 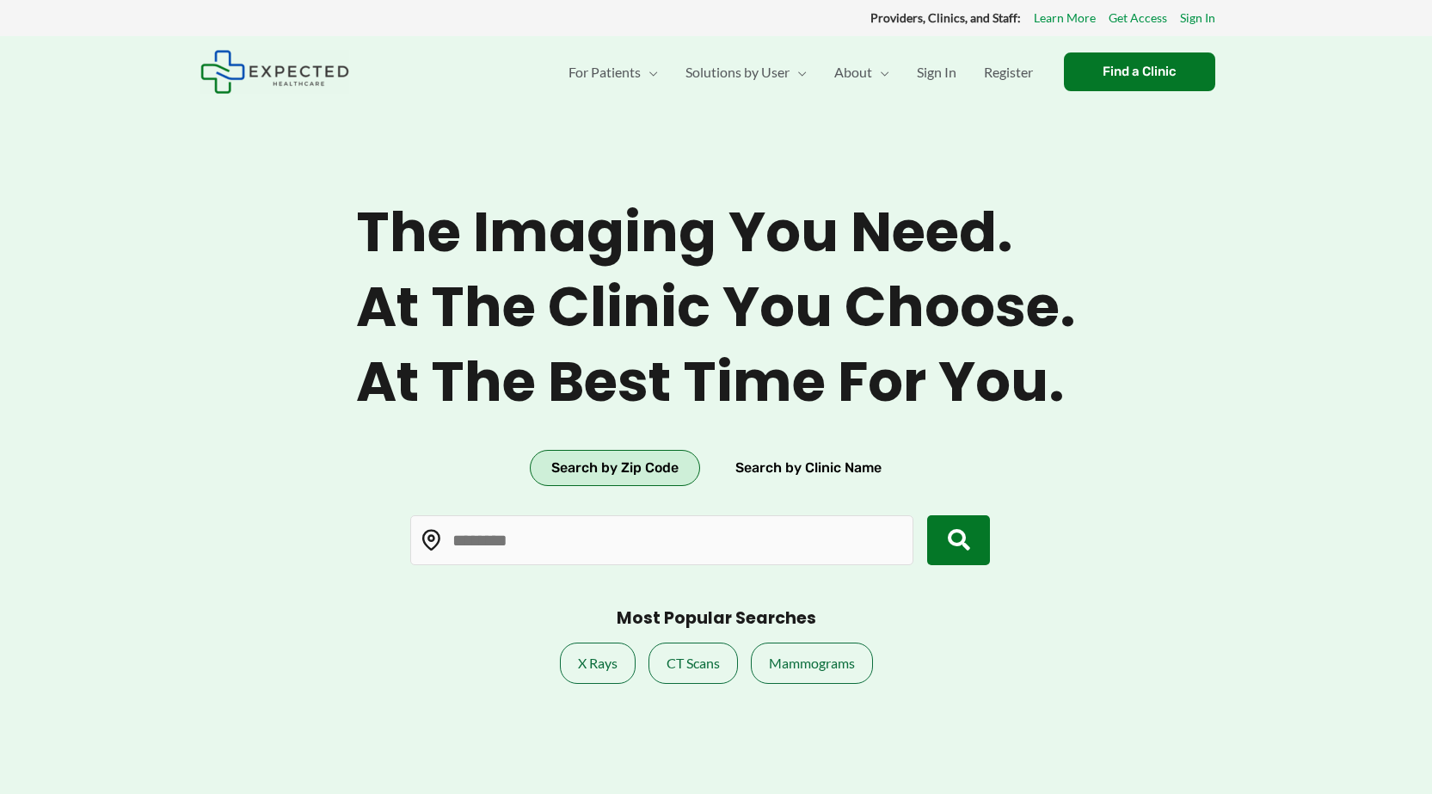 What do you see at coordinates (1008, 72) in the screenshot?
I see `a: Register` at bounding box center [1008, 72].